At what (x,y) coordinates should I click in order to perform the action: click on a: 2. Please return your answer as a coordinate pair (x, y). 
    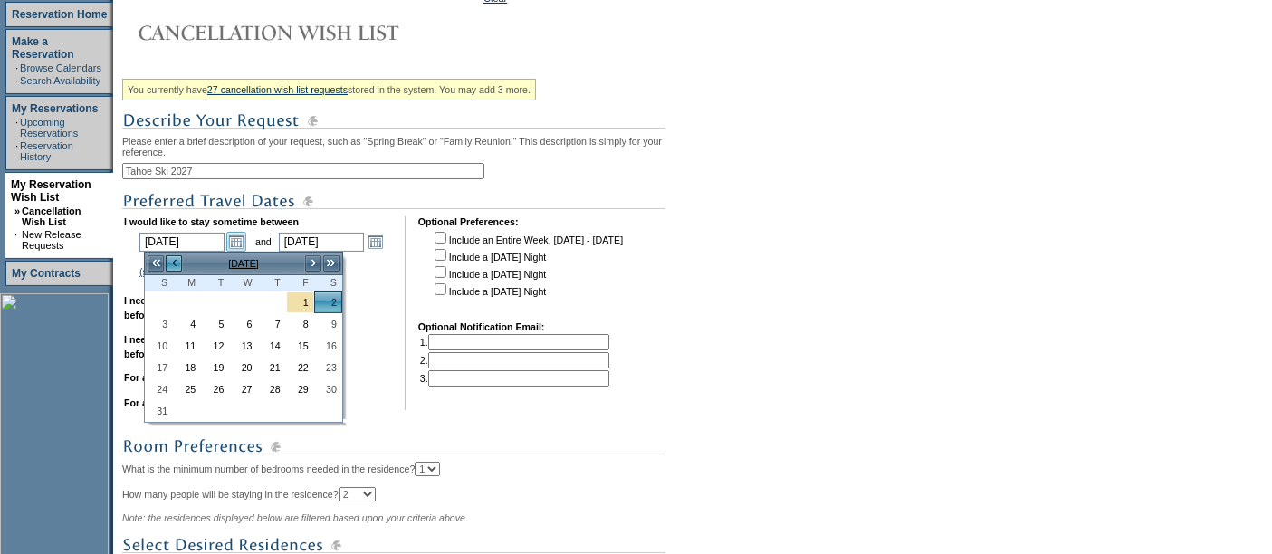
    Looking at the image, I should click on (328, 302).